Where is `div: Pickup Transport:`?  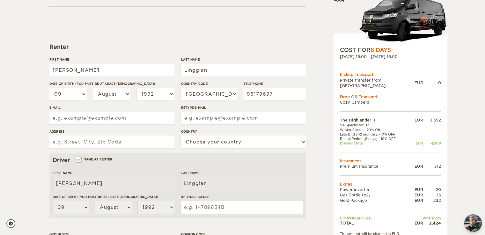
div: Pickup Transport: is located at coordinates (391, 74).